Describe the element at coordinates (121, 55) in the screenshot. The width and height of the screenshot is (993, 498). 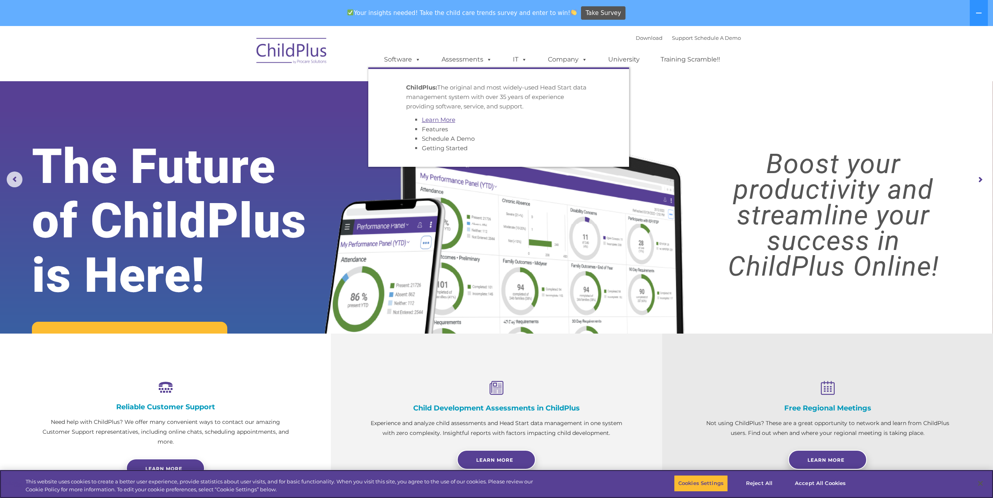
I see `span: Last name` at that location.